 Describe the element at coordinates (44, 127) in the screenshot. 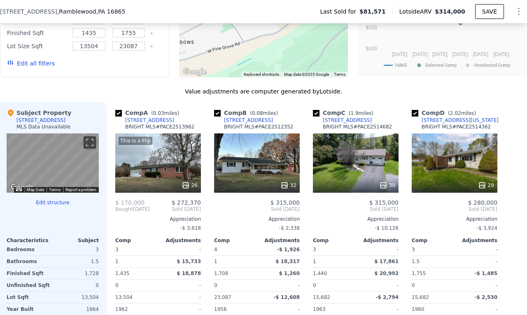

I see `div: MLS Data Unavailable` at that location.